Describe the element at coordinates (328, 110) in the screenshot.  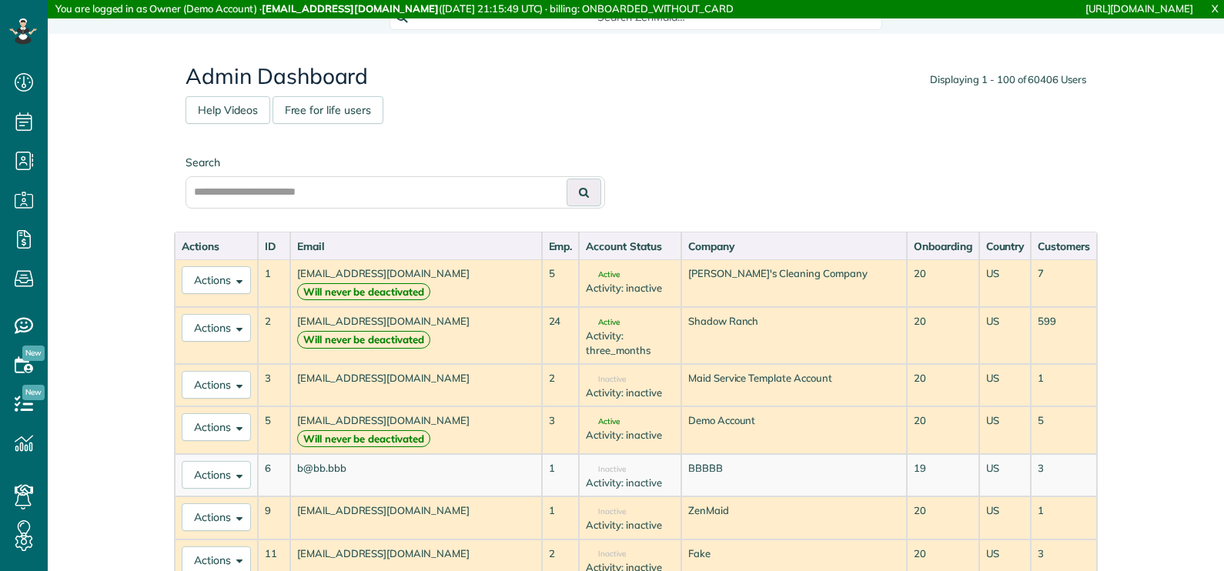
I see `a: Free for life users` at that location.